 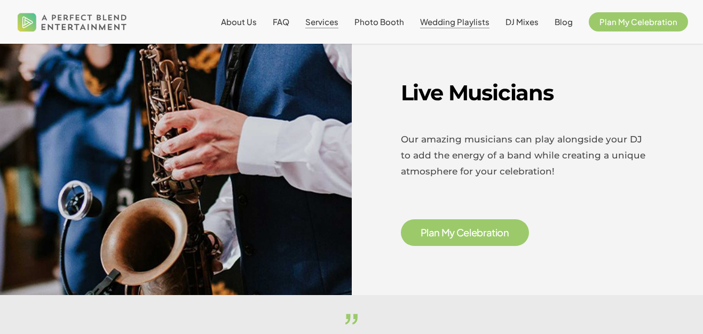 I want to click on span: C, so click(x=460, y=233).